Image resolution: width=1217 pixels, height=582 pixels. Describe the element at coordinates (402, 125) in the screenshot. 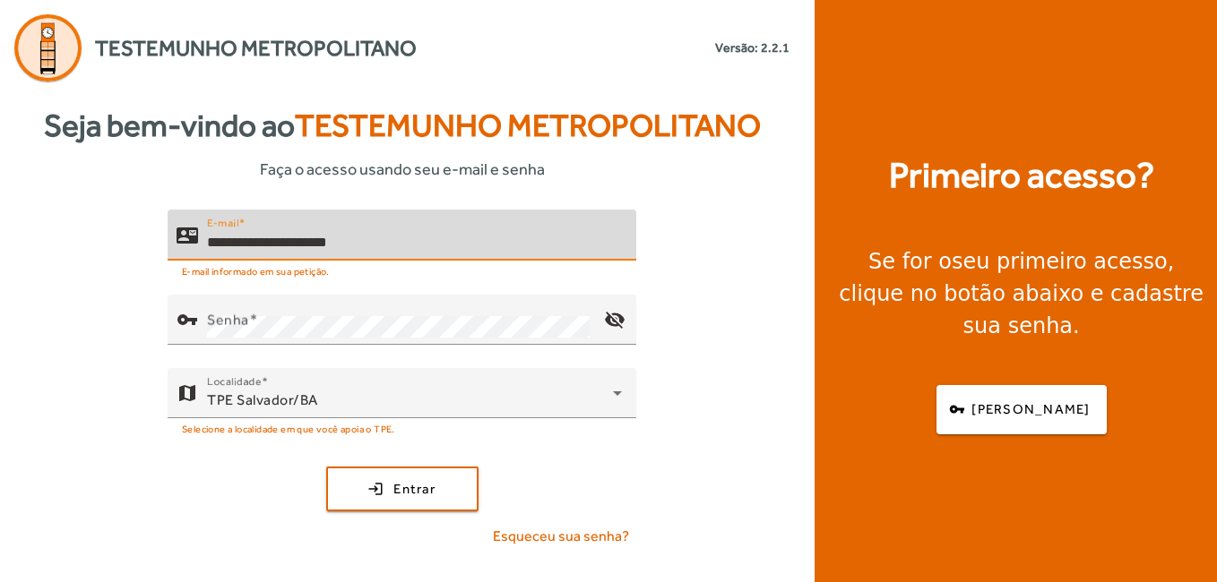

I see `strong: Seja bem-vindo ao` at that location.